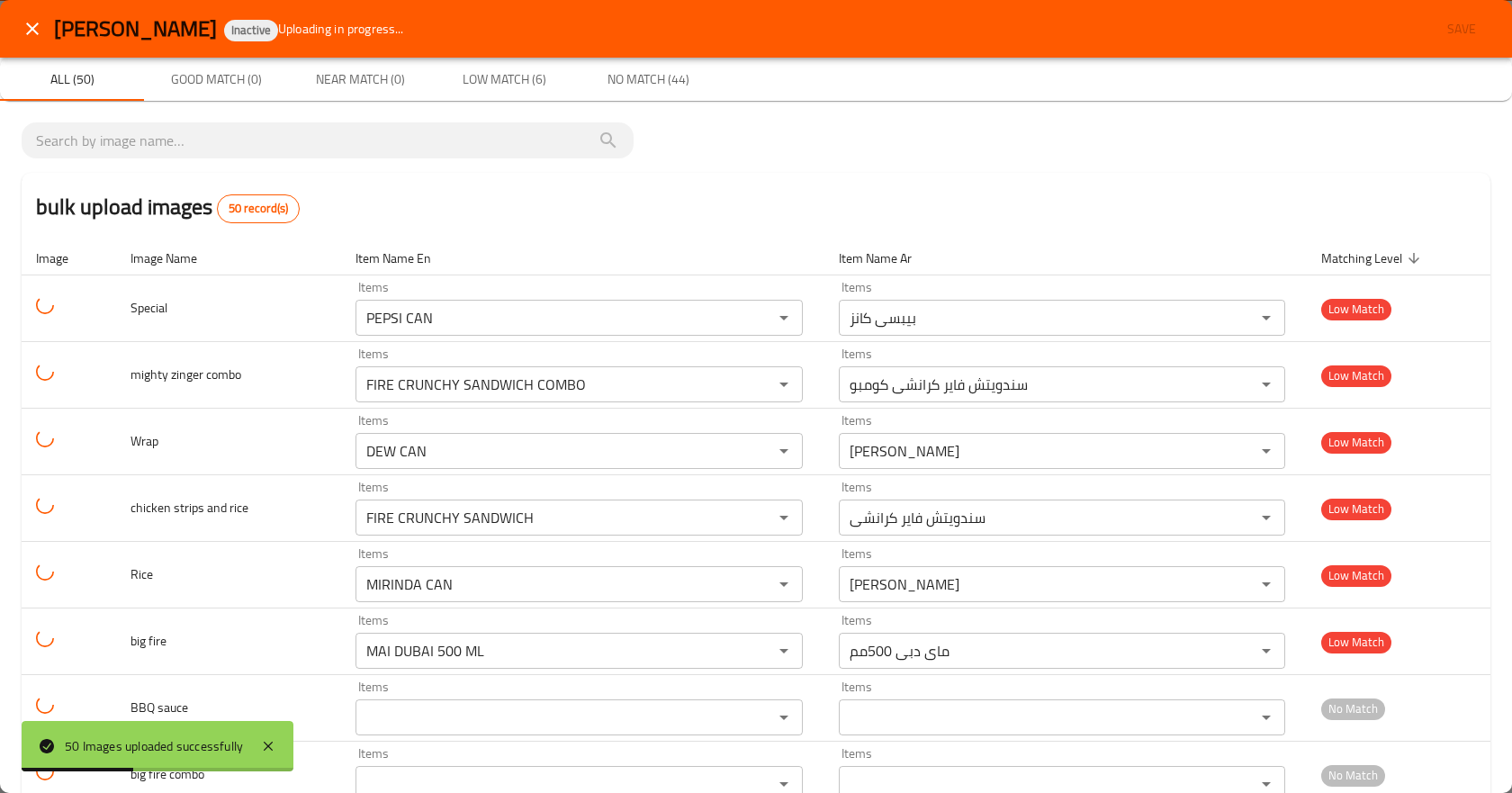  Describe the element at coordinates (72, 80) in the screenshot. I see `span: All (50)` at that location.